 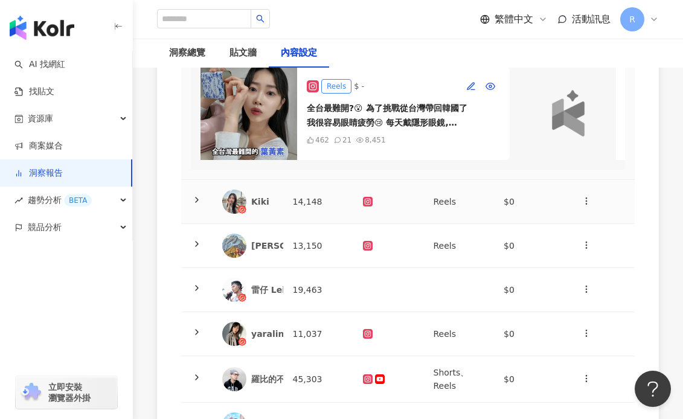 What do you see at coordinates (591, 19) in the screenshot?
I see `span: 活動訊息` at bounding box center [591, 19].